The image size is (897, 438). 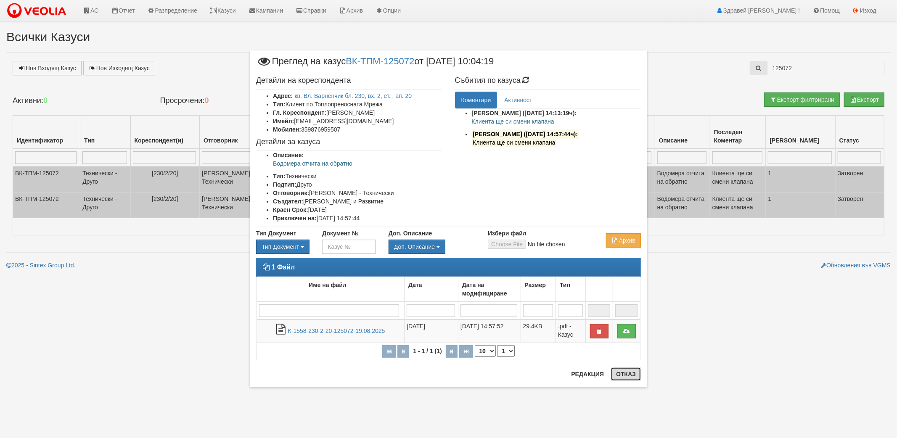 What do you see at coordinates (514, 143) in the screenshot?
I see `mark: Клиента ще си смени клапана` at bounding box center [514, 143].